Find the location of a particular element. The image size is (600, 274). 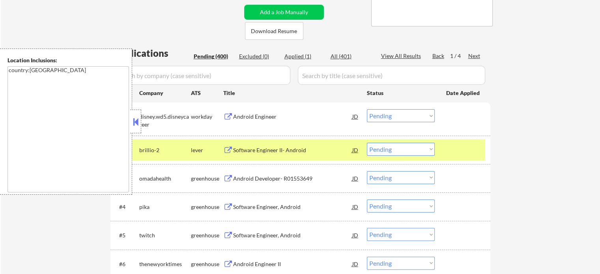

div: Android Engineer II is located at coordinates (293, 264).